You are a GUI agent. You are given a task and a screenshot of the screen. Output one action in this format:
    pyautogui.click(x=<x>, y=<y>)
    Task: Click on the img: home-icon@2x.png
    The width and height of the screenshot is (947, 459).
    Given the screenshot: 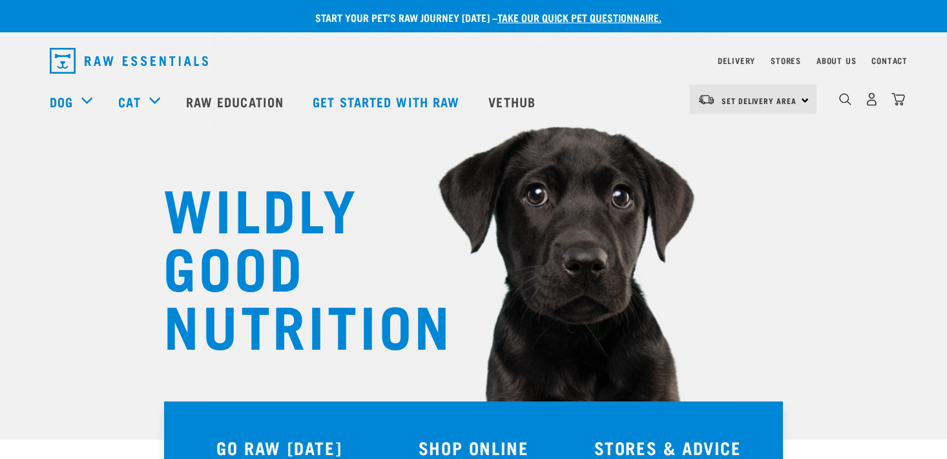 What is the action you would take?
    pyautogui.click(x=898, y=99)
    